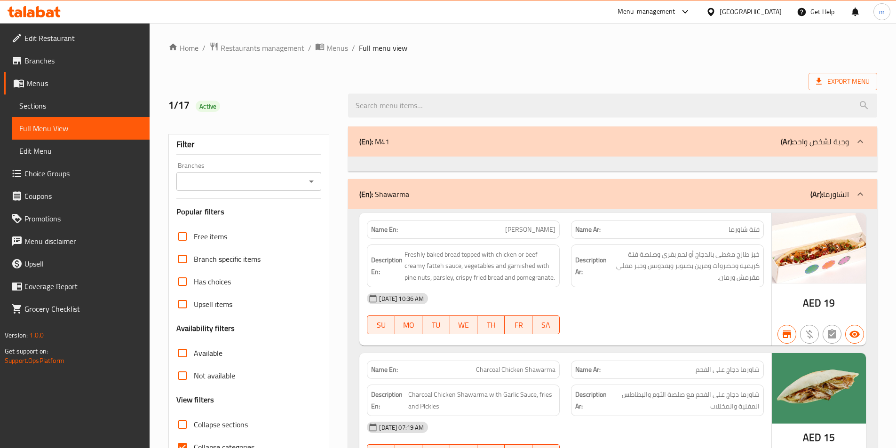 This screenshot has width=896, height=448. What do you see at coordinates (83, 173) in the screenshot?
I see `span: Choice Groups` at bounding box center [83, 173].